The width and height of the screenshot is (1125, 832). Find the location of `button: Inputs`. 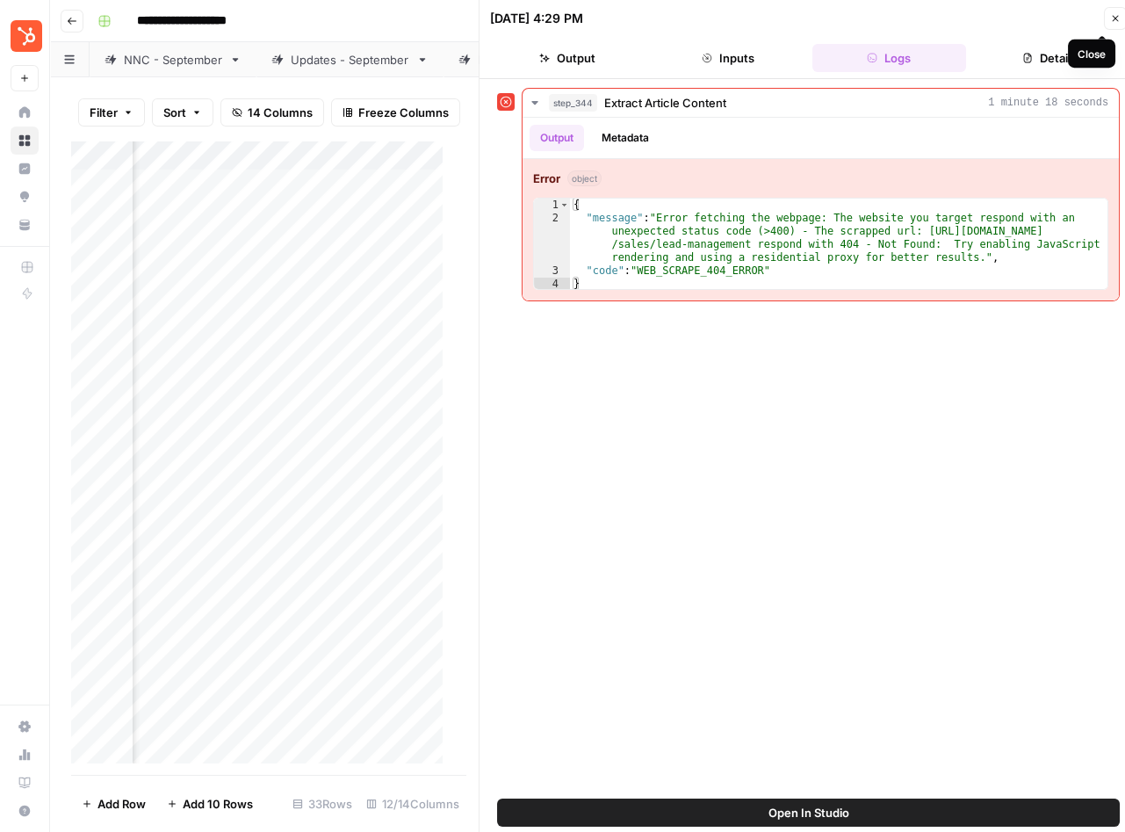

button: Inputs is located at coordinates (727, 58).